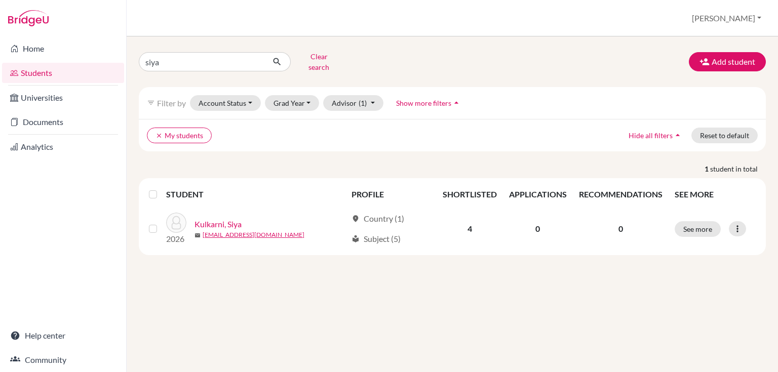 The image size is (778, 372). Describe the element at coordinates (353, 103) in the screenshot. I see `button: Advisor(1)` at that location.